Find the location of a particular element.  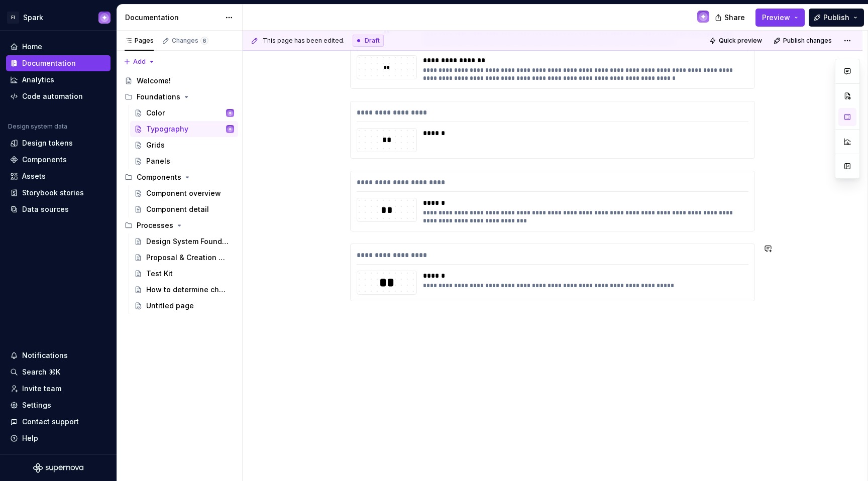

a: Settings is located at coordinates (58, 406).